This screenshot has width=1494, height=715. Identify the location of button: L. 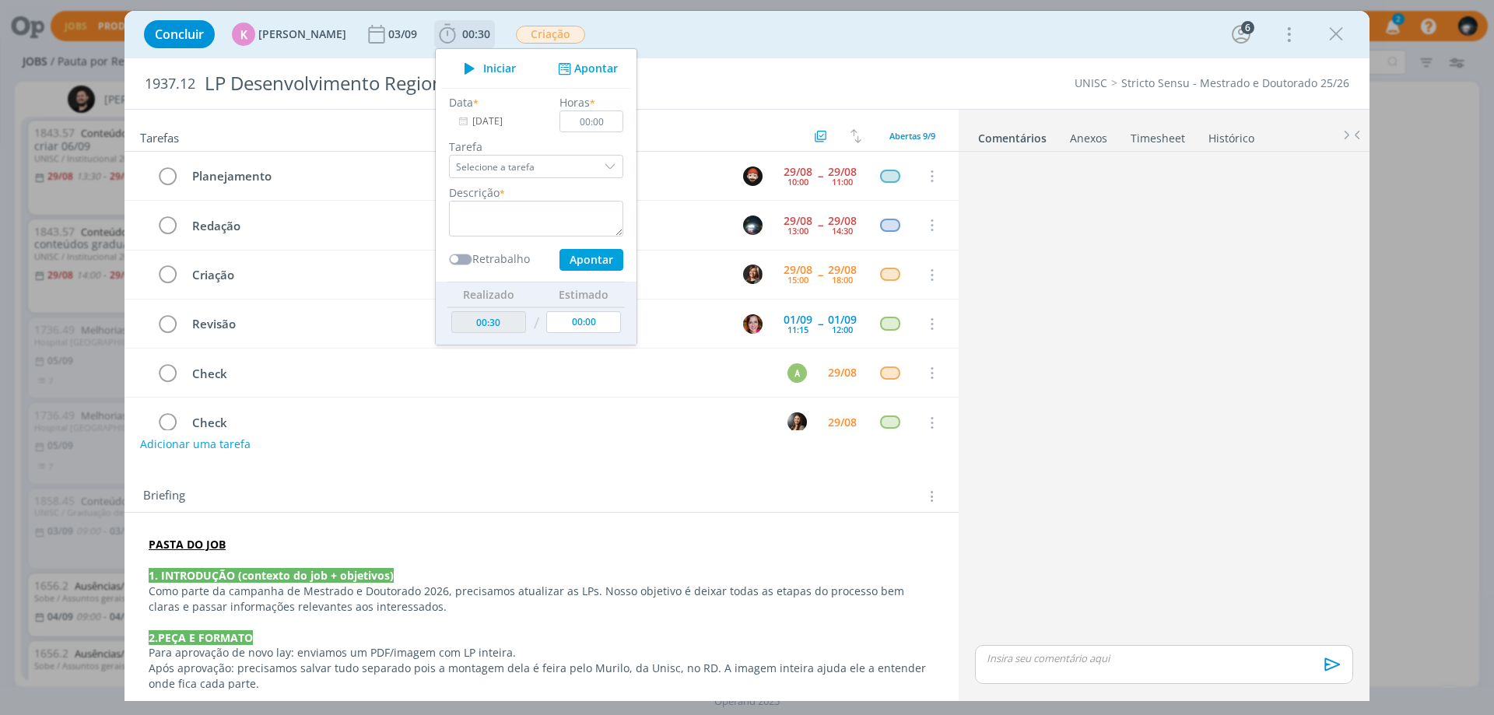
(752, 275).